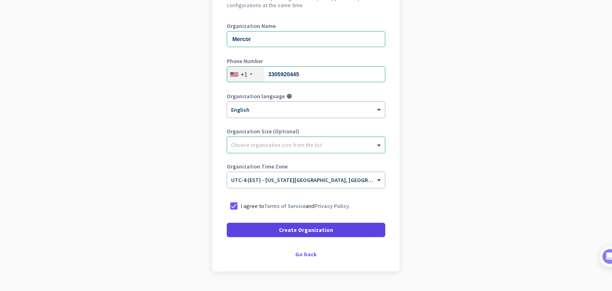 The image size is (612, 291). What do you see at coordinates (306, 26) in the screenshot?
I see `label: Organization Name` at bounding box center [306, 26].